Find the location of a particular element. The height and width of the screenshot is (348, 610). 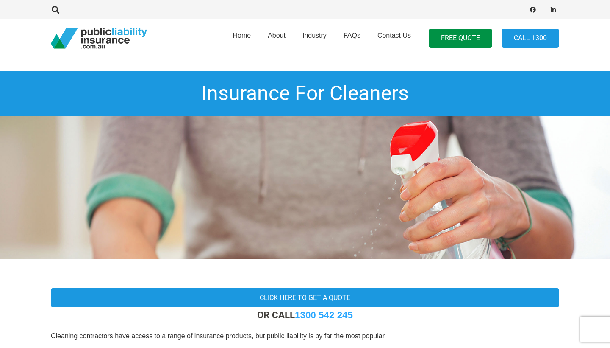

a: Home is located at coordinates (242, 38).